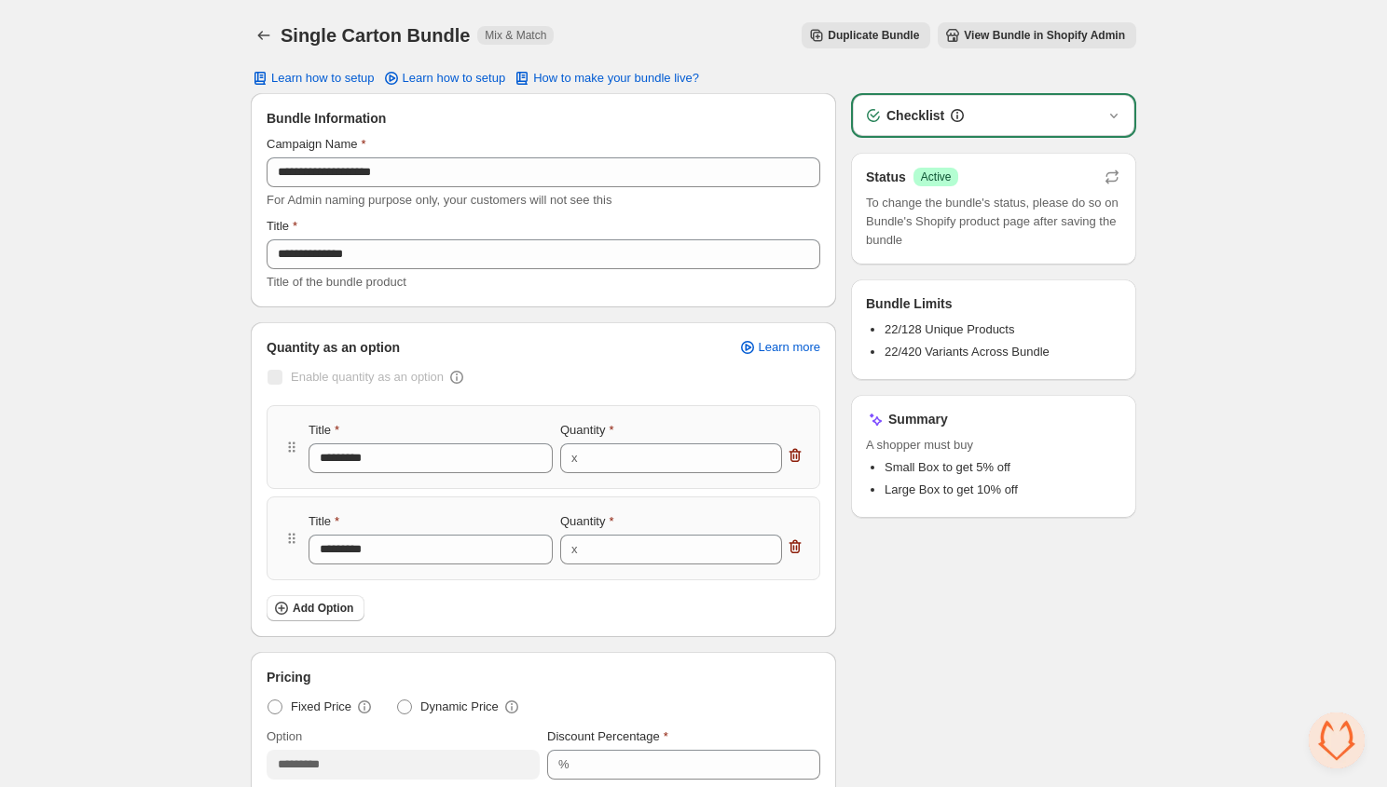 This screenshot has width=1387, height=787. I want to click on span: Title of the bundle product, so click(336, 281).